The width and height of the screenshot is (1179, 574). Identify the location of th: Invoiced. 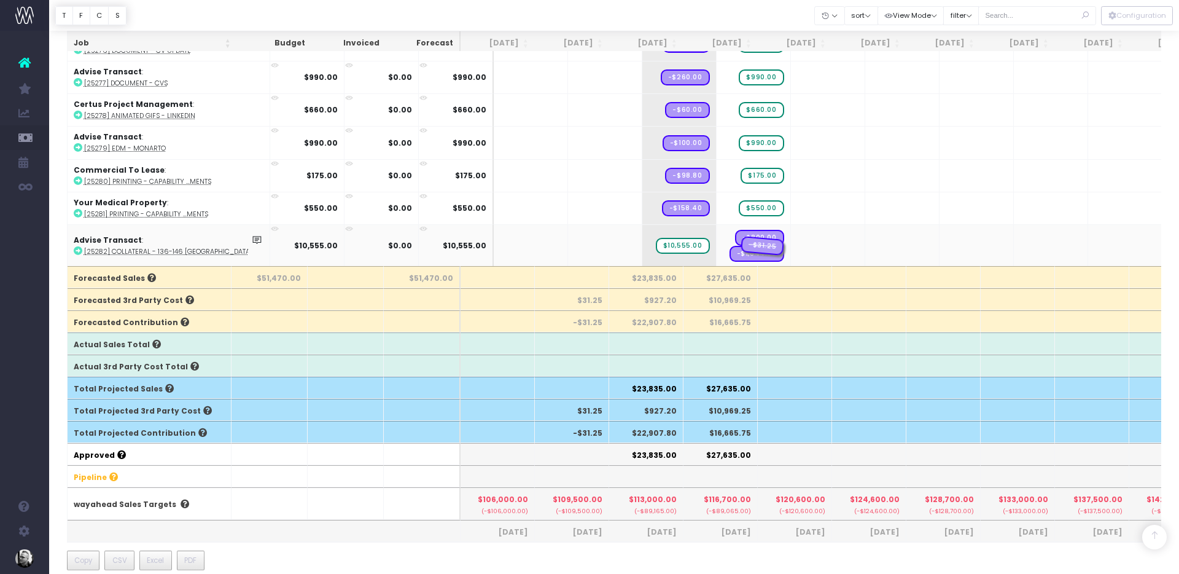
(348, 43).